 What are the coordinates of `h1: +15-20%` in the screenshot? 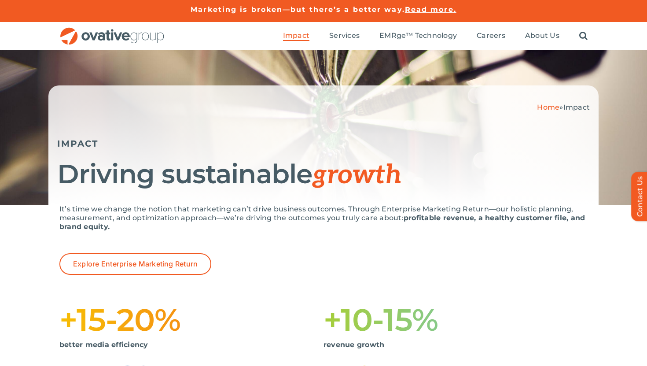 It's located at (192, 320).